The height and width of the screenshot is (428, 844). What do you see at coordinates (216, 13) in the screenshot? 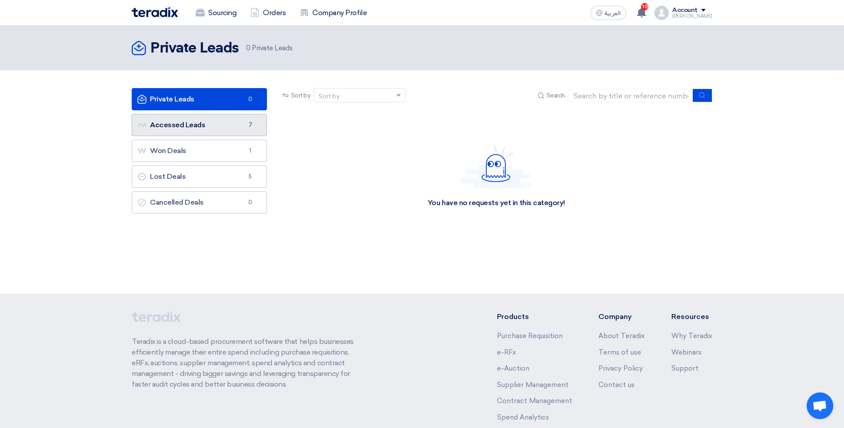
I see `a: Sourcing` at bounding box center [216, 13].